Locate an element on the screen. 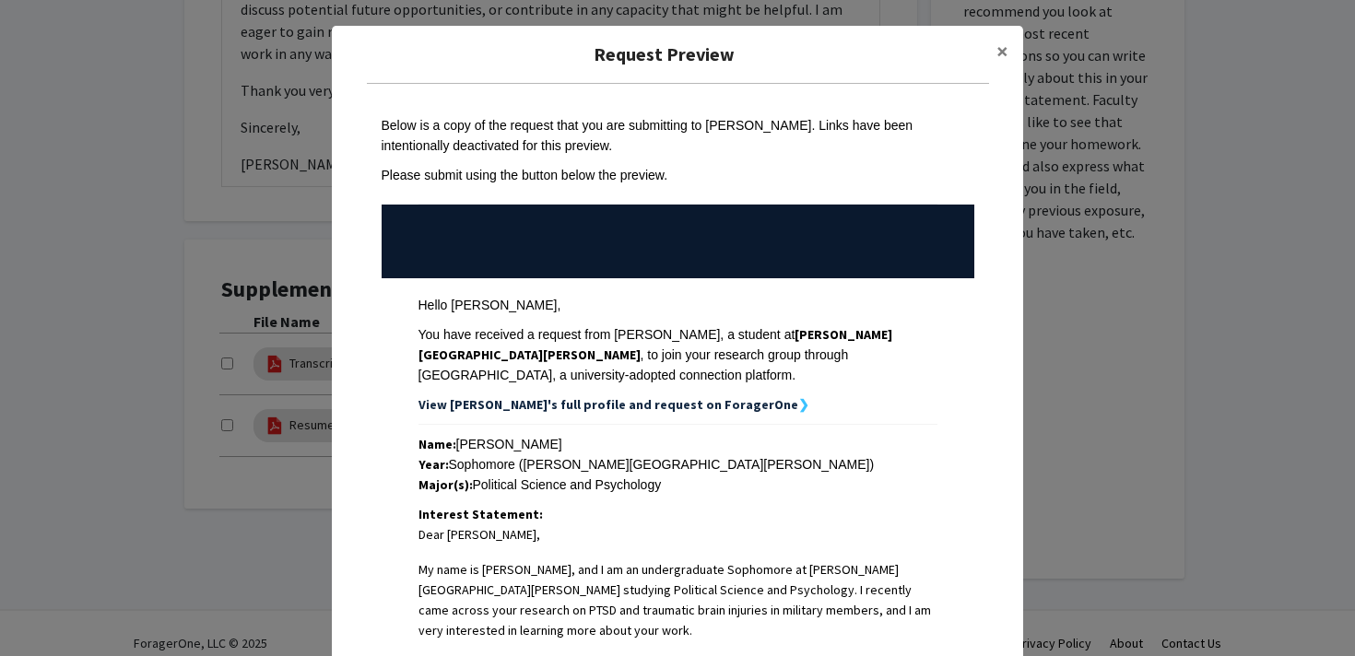 This screenshot has width=1355, height=656. div: Political Science and Psychology is located at coordinates (678, 485).